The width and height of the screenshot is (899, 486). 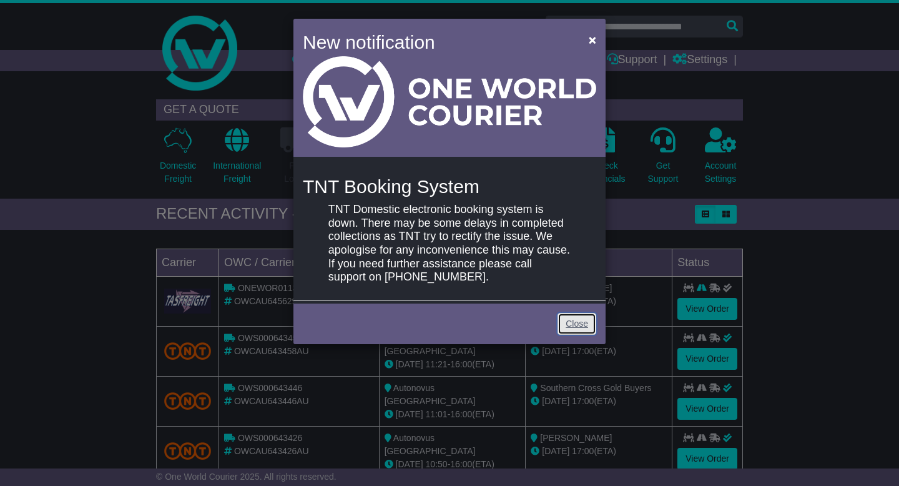 I want to click on button: Close, so click(x=592, y=39).